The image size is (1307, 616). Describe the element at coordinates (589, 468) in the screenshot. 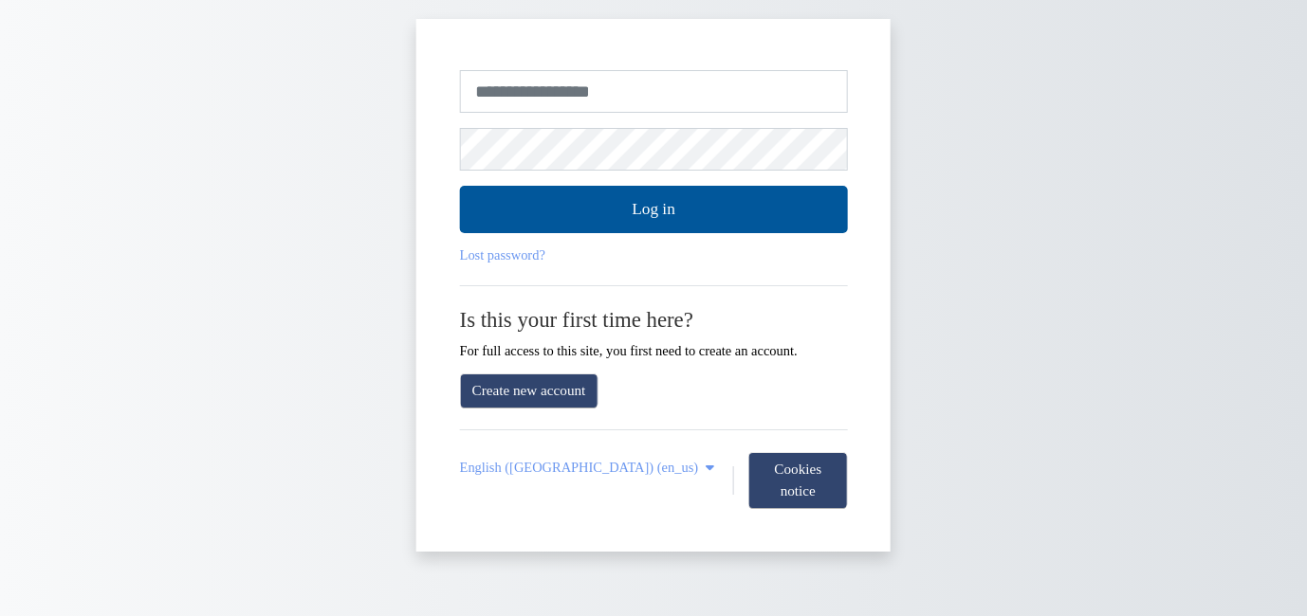

I see `a: English (United States) ‎(en_us)‎` at that location.